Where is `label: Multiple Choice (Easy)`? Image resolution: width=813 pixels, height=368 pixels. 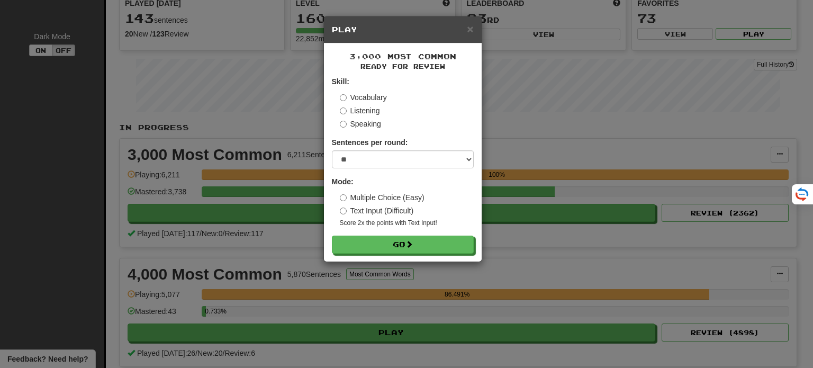 label: Multiple Choice (Easy) is located at coordinates (382, 197).